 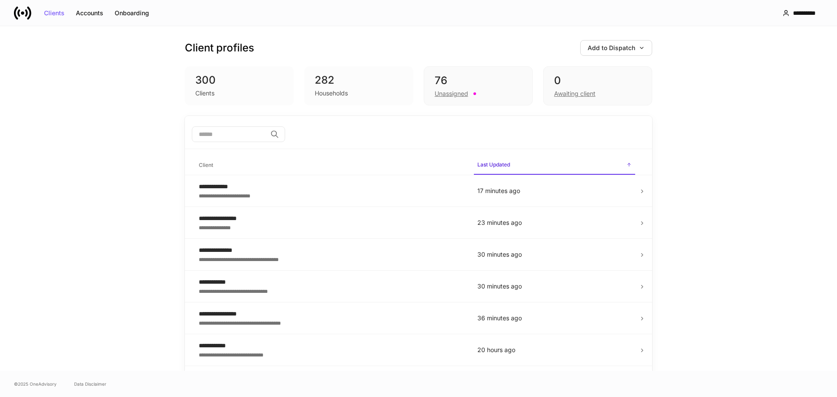 I want to click on div: Unassigned, so click(x=451, y=94).